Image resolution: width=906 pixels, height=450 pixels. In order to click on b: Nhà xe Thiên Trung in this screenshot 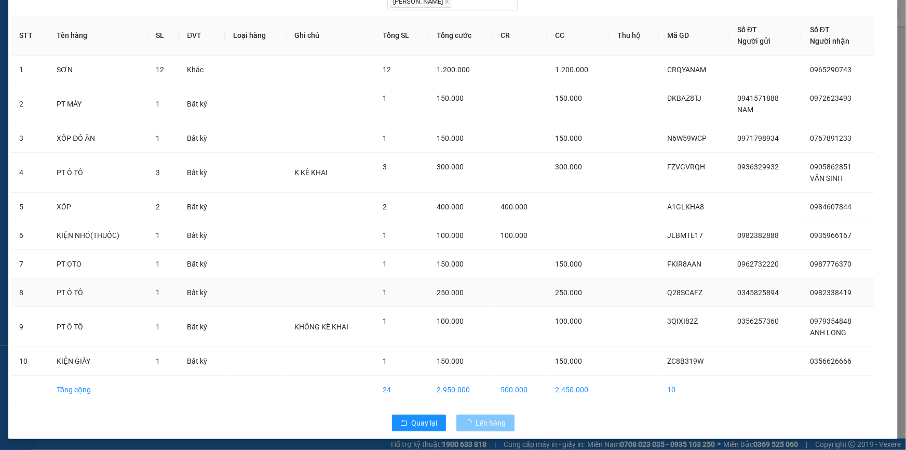, I will do `click(68, 39)`.